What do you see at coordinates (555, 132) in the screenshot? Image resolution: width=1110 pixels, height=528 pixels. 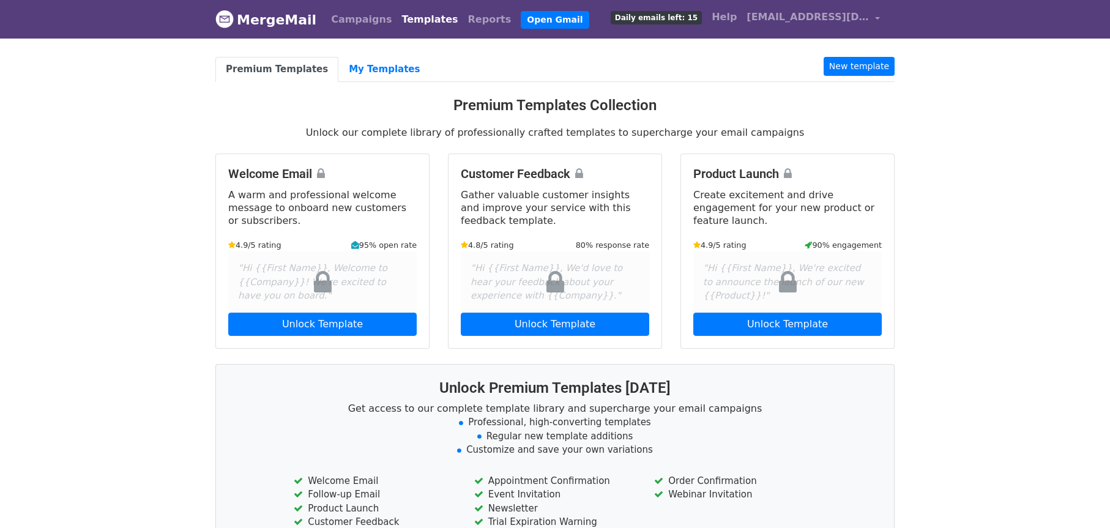 I see `p: Unlock our complete library of professionally crafted templates to supercharge your email campaigns` at bounding box center [555, 132].